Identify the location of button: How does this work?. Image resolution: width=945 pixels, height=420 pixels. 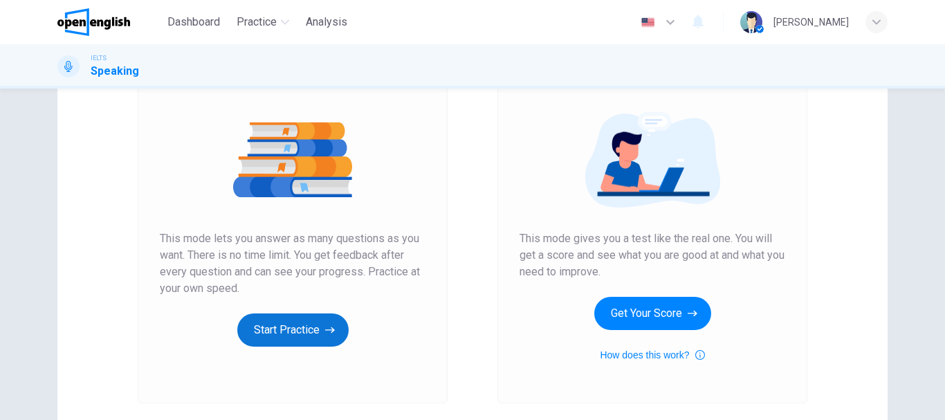
(652, 355).